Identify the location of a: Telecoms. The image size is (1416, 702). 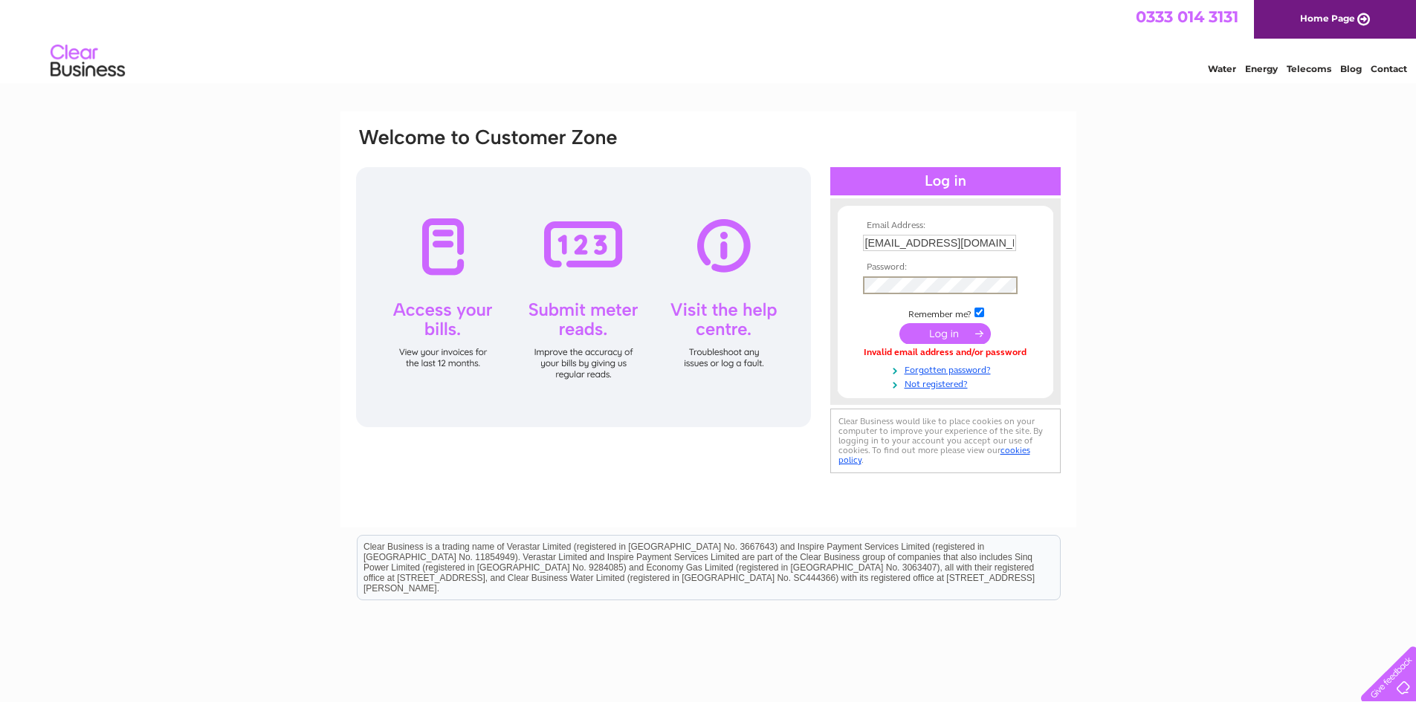
(1309, 68).